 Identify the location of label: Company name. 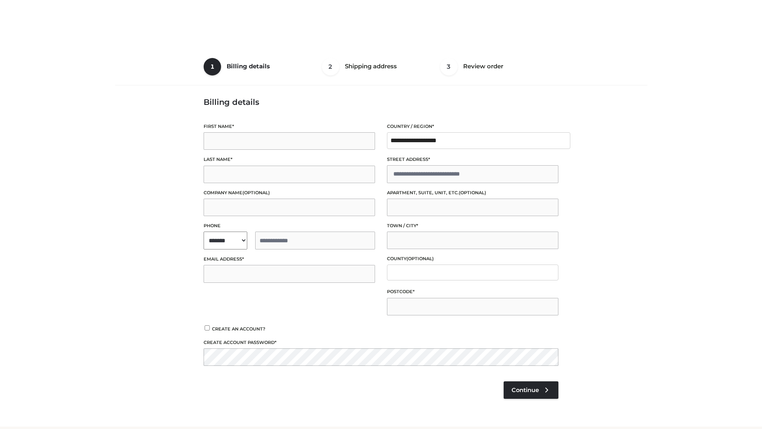
(289, 193).